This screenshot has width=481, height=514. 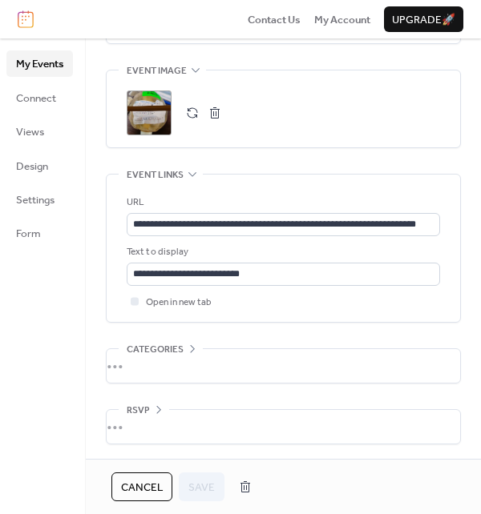 What do you see at coordinates (26, 19) in the screenshot?
I see `img: logo` at bounding box center [26, 19].